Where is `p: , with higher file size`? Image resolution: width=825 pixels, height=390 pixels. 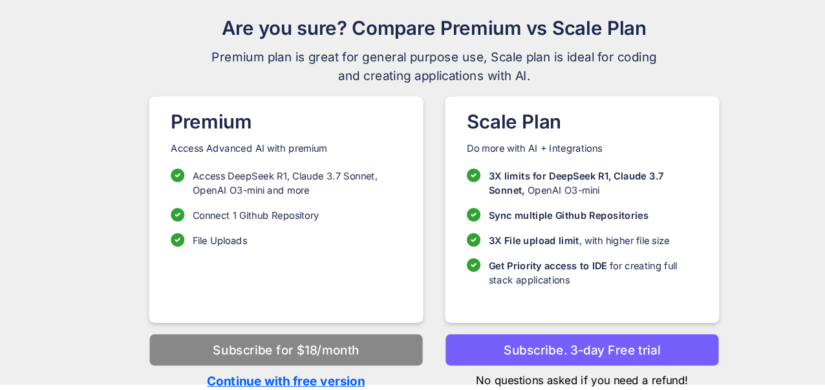
p: , with higher file size is located at coordinates (550, 248).